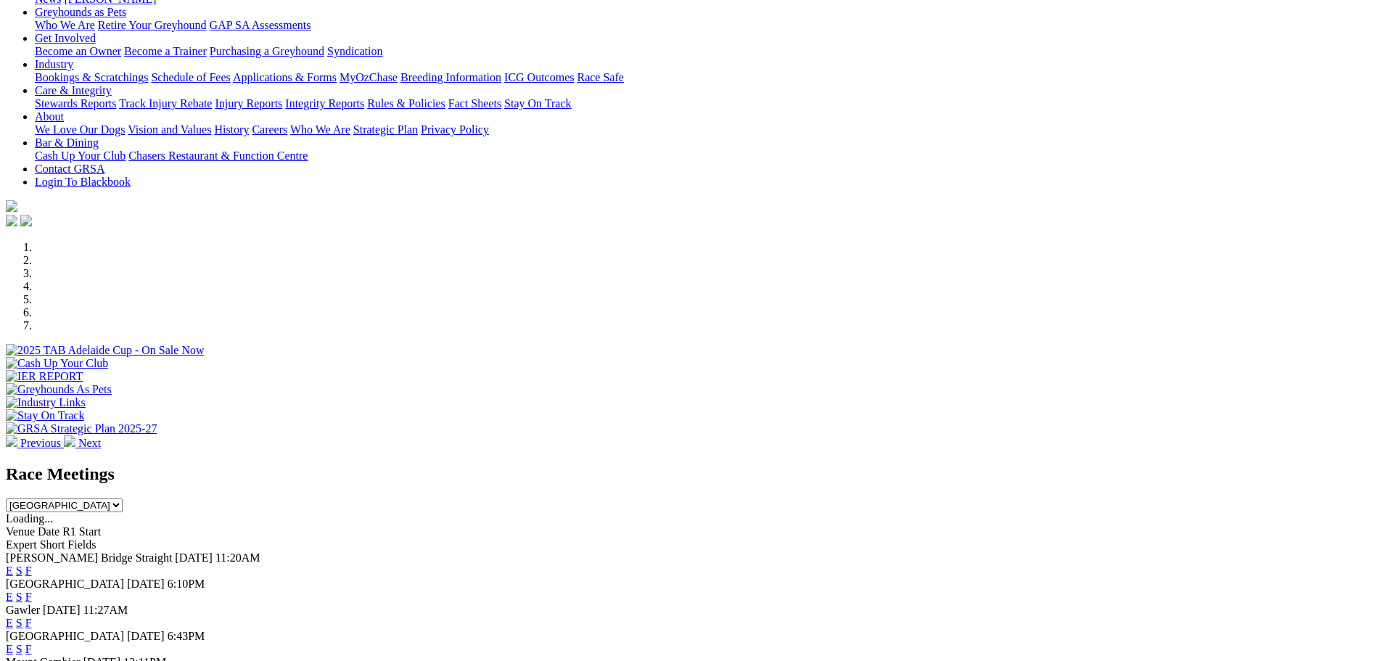 The width and height of the screenshot is (1382, 661). What do you see at coordinates (70, 441) in the screenshot?
I see `img: chevron-right-pager-white.svg` at bounding box center [70, 441].